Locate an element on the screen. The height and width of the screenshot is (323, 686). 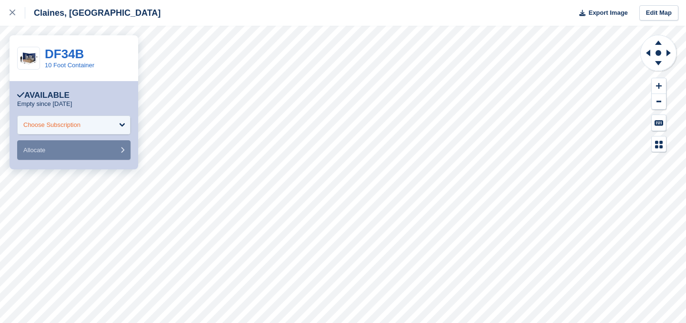
button: Zoom Out is located at coordinates (659, 102).